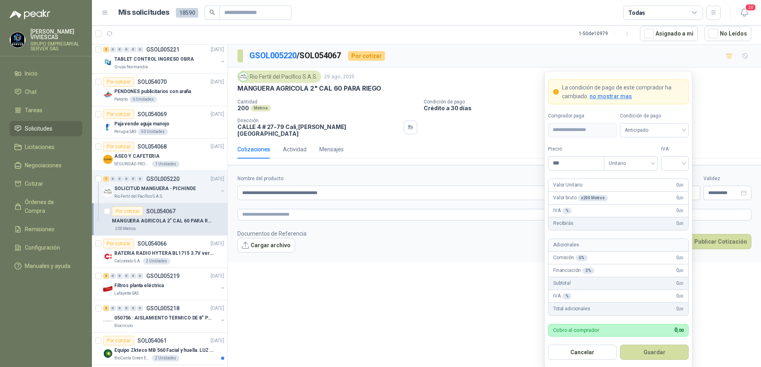 This screenshot has width=761, height=367. Describe the element at coordinates (163, 50) in the screenshot. I see `p: GSOL005221` at that location.